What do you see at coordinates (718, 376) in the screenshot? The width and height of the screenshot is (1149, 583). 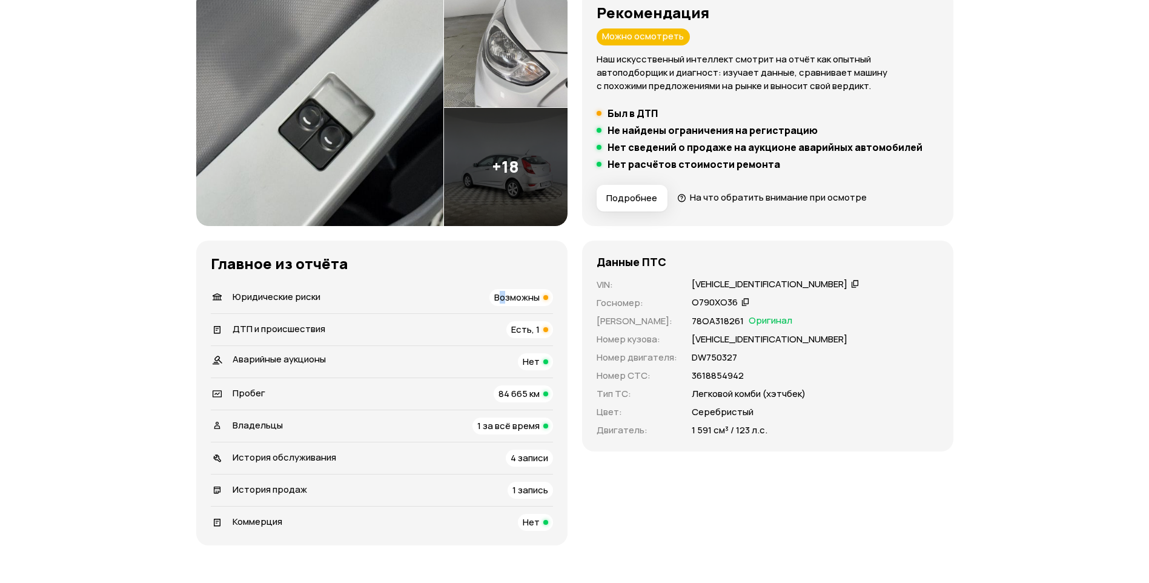 I see `p: 3618854942` at bounding box center [718, 376].